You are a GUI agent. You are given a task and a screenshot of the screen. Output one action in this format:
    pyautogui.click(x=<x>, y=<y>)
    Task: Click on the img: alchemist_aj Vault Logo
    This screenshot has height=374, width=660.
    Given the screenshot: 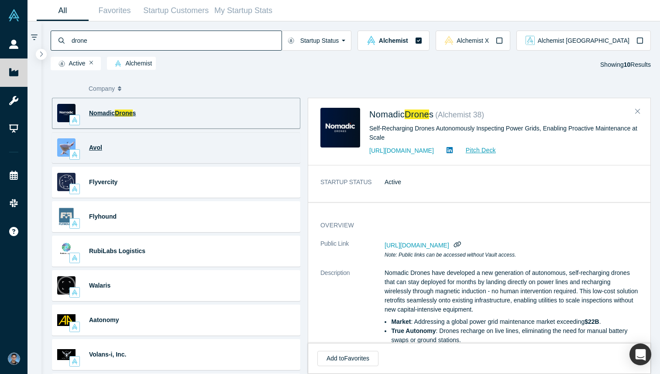 What is the action you would take?
    pyautogui.click(x=530, y=40)
    